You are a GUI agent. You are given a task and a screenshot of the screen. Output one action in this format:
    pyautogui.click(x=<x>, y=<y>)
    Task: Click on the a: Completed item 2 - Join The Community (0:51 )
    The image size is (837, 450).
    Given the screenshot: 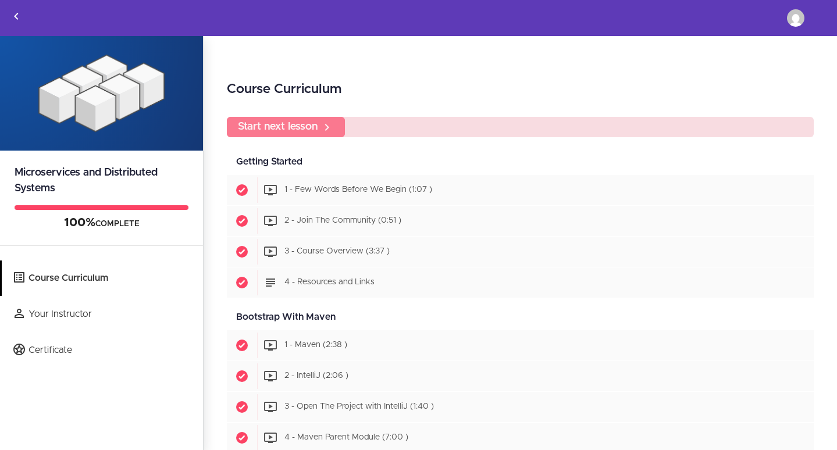 What is the action you would take?
    pyautogui.click(x=520, y=221)
    